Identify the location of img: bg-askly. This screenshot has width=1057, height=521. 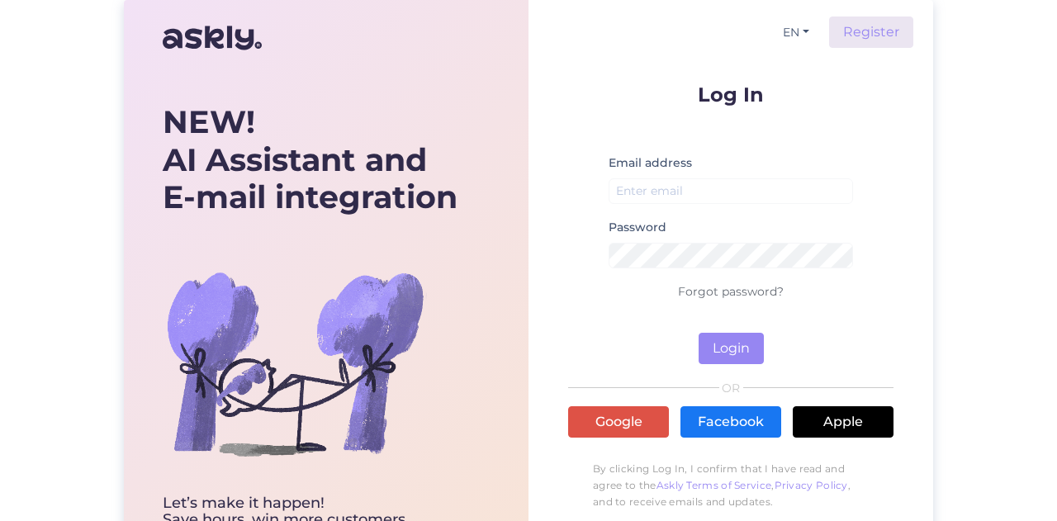
(295, 363).